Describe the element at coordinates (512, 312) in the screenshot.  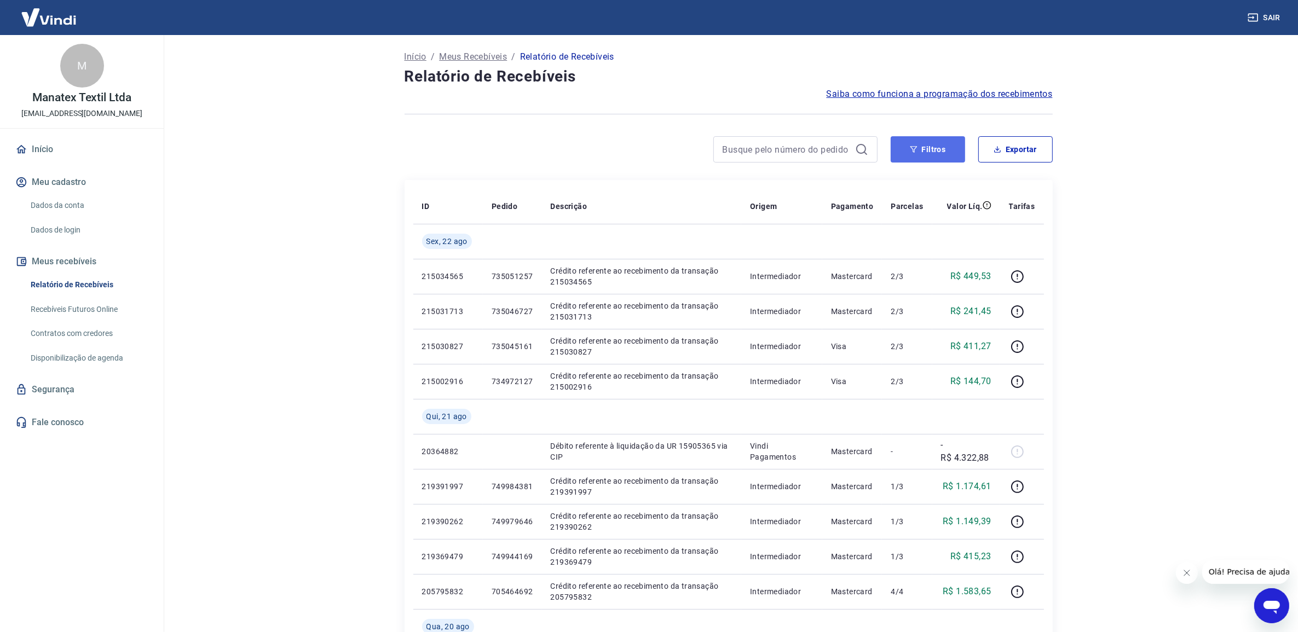
I see `p: 735046727` at that location.